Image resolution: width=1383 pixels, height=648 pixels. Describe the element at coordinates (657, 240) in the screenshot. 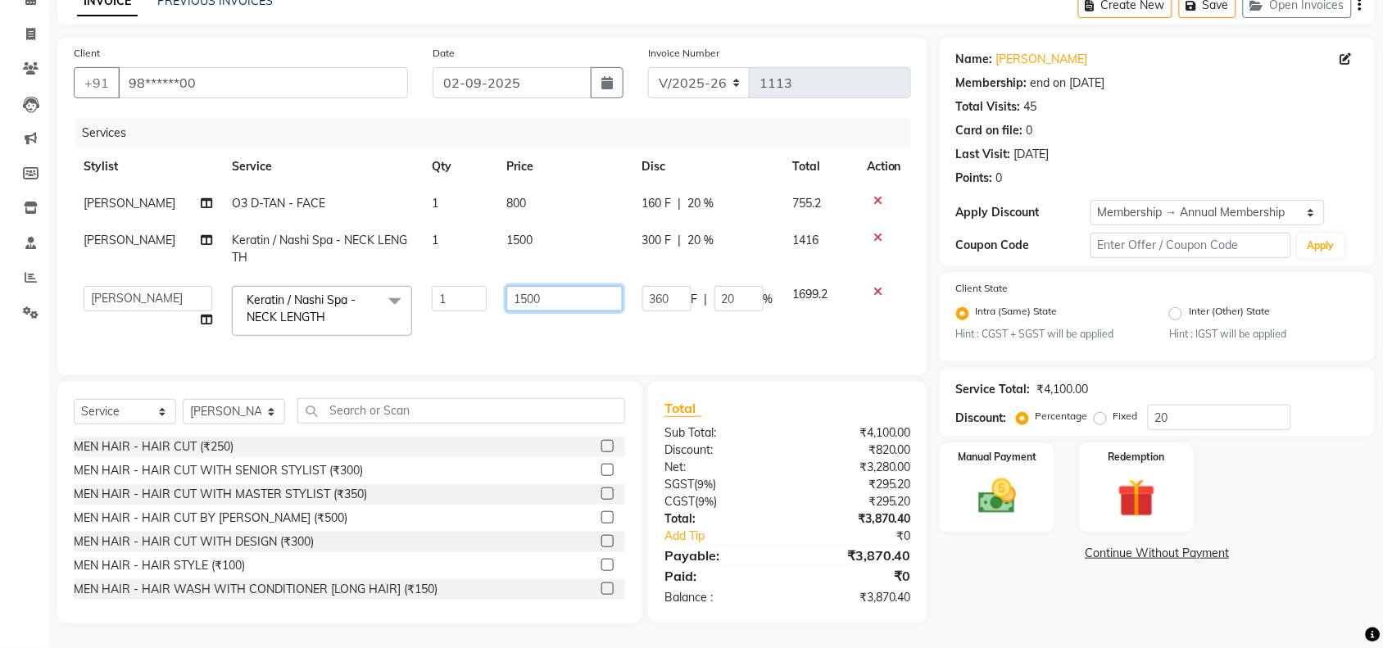

I see `span: 300 F` at that location.